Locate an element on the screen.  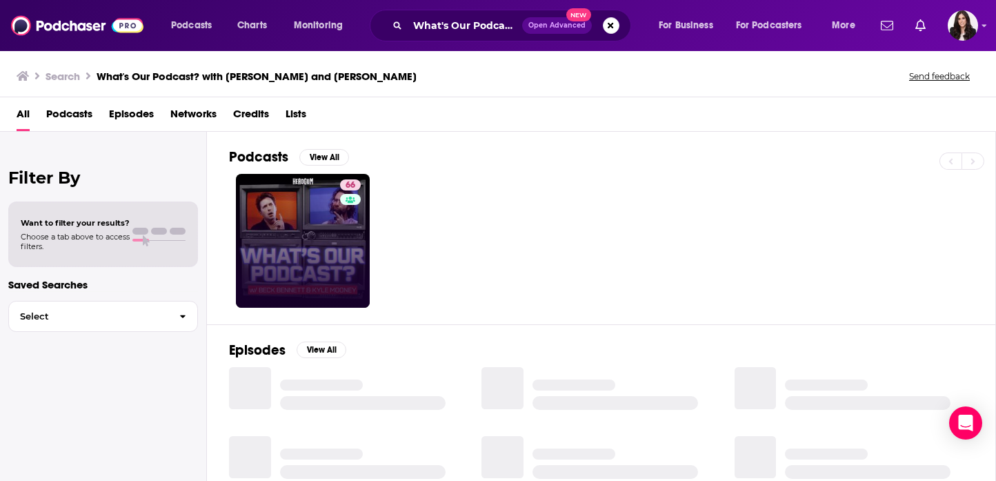
span: For Podcasters is located at coordinates (769, 26).